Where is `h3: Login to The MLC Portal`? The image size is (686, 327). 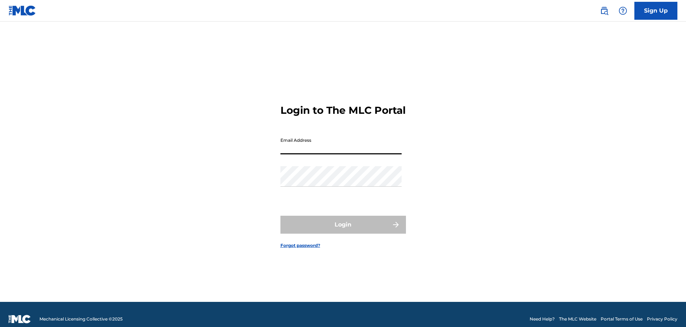
h3: Login to The MLC Portal is located at coordinates (343, 110).